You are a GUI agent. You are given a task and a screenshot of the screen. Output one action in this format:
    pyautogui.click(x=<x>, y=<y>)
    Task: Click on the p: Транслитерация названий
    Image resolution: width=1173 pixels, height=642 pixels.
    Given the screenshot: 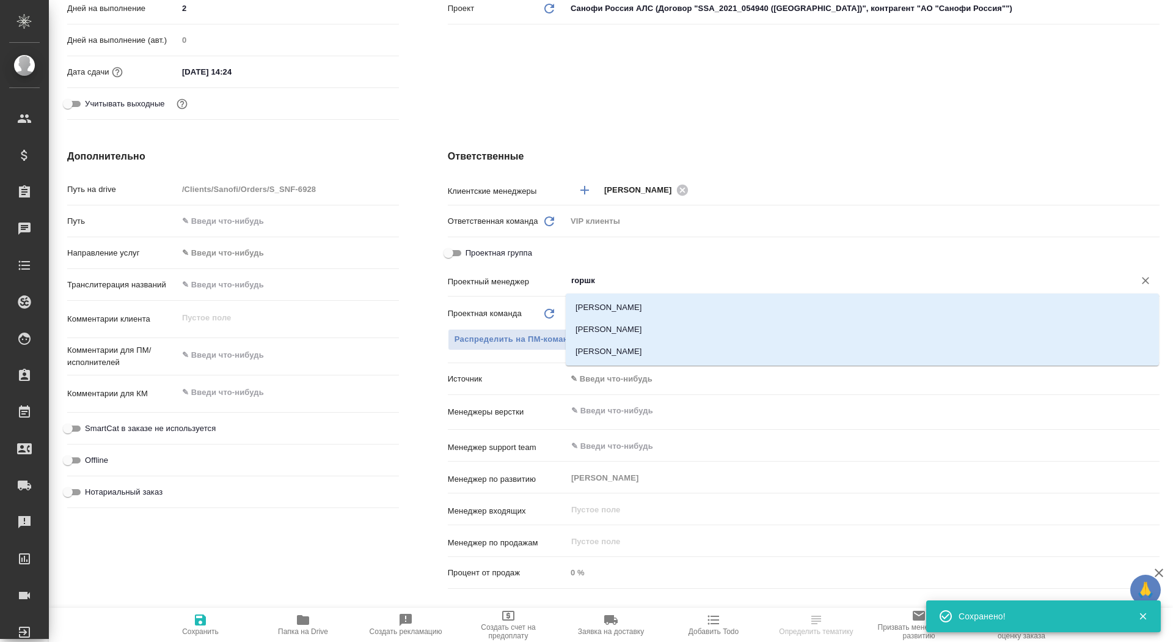 What is the action you would take?
    pyautogui.click(x=122, y=285)
    